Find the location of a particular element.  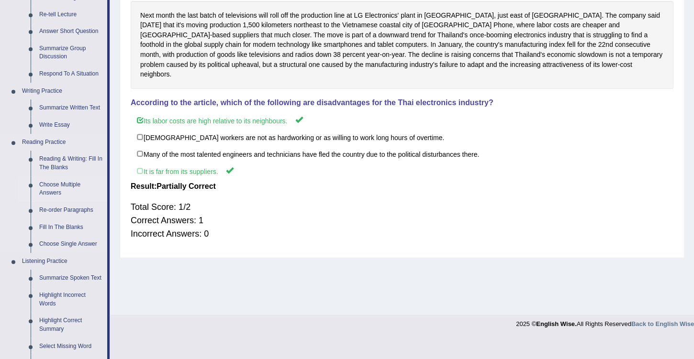

label: It is far from its suppliers. is located at coordinates (402, 171).